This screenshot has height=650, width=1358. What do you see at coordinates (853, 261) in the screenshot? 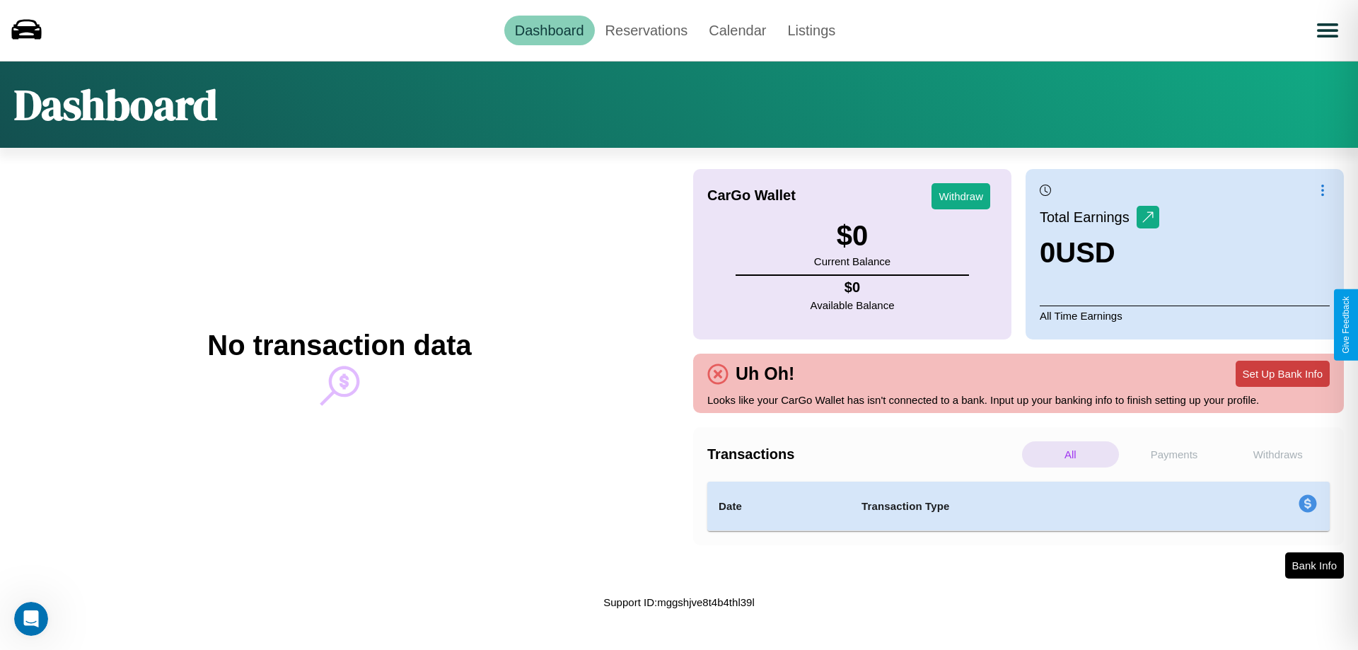
I see `p: Current Balance` at bounding box center [853, 261].